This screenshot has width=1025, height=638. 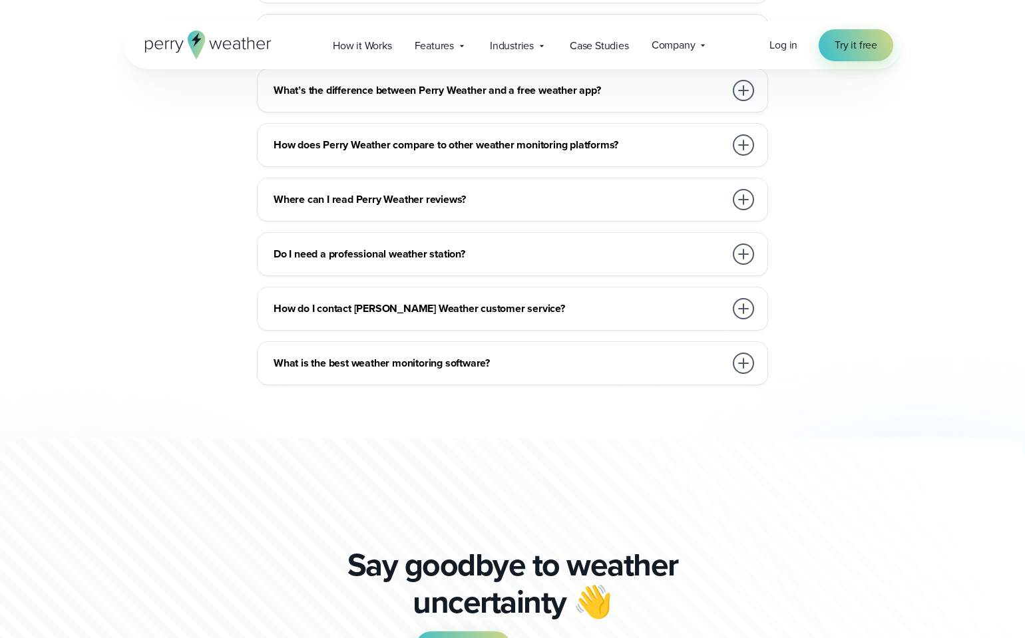 What do you see at coordinates (499, 145) in the screenshot?
I see `h3: How does Perry Weather compare to other weather monitoring platforms?` at bounding box center [499, 145].